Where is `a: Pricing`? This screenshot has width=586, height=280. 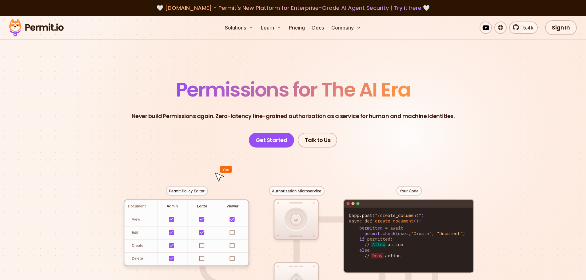
a: Pricing is located at coordinates (297, 28).